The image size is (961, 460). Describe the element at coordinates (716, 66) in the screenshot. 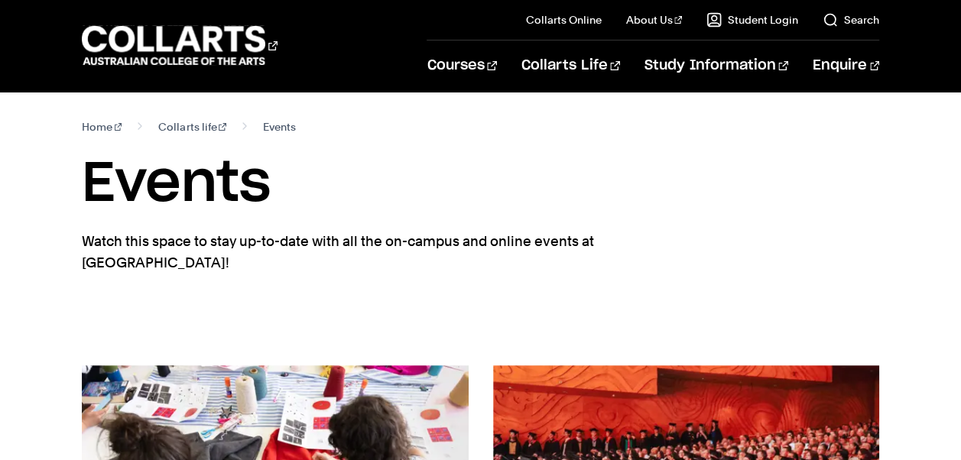

I see `a: Study Information` at that location.